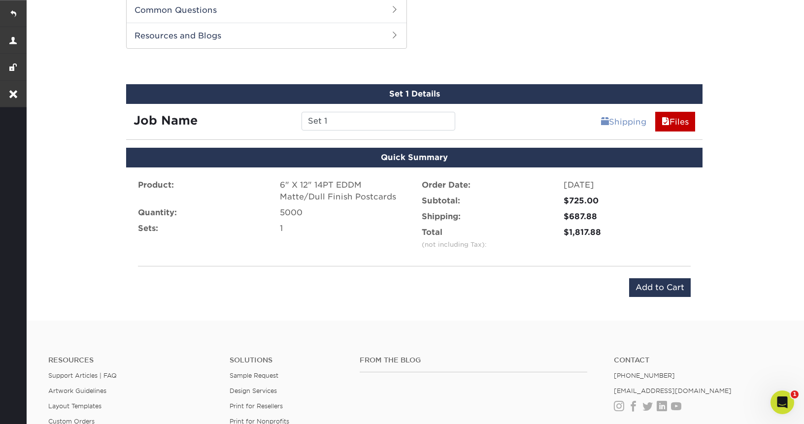  I want to click on label: Total, so click(454, 238).